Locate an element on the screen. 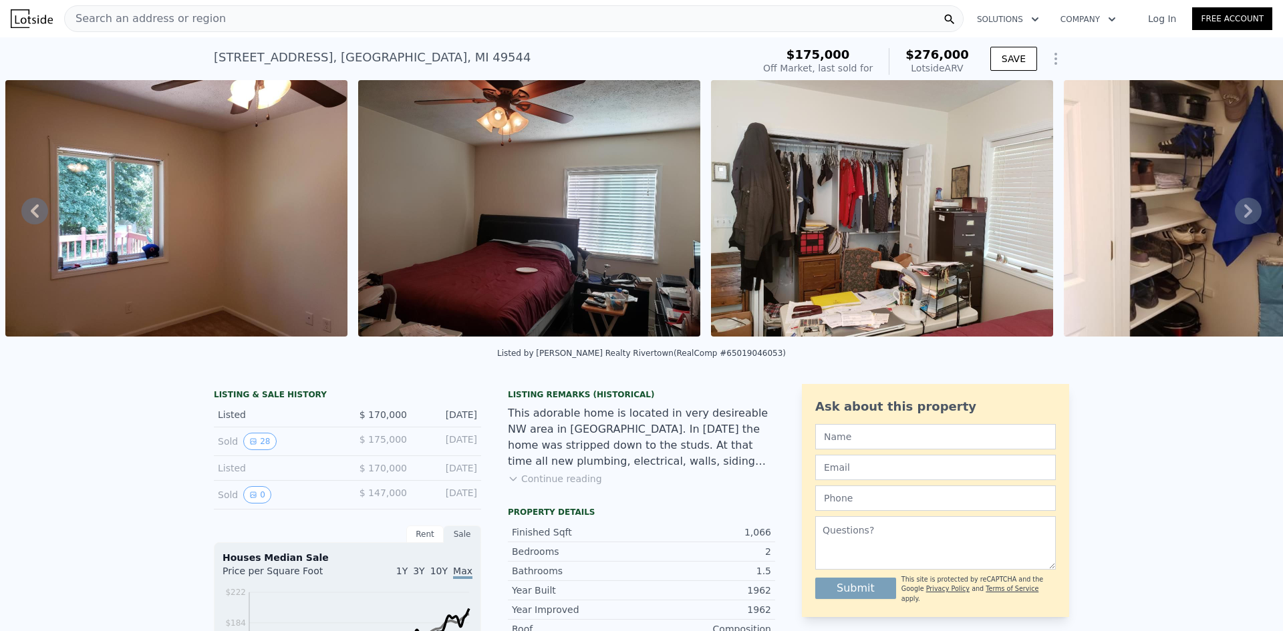 This screenshot has height=631, width=1283. span: $276,000 is located at coordinates (937, 54).